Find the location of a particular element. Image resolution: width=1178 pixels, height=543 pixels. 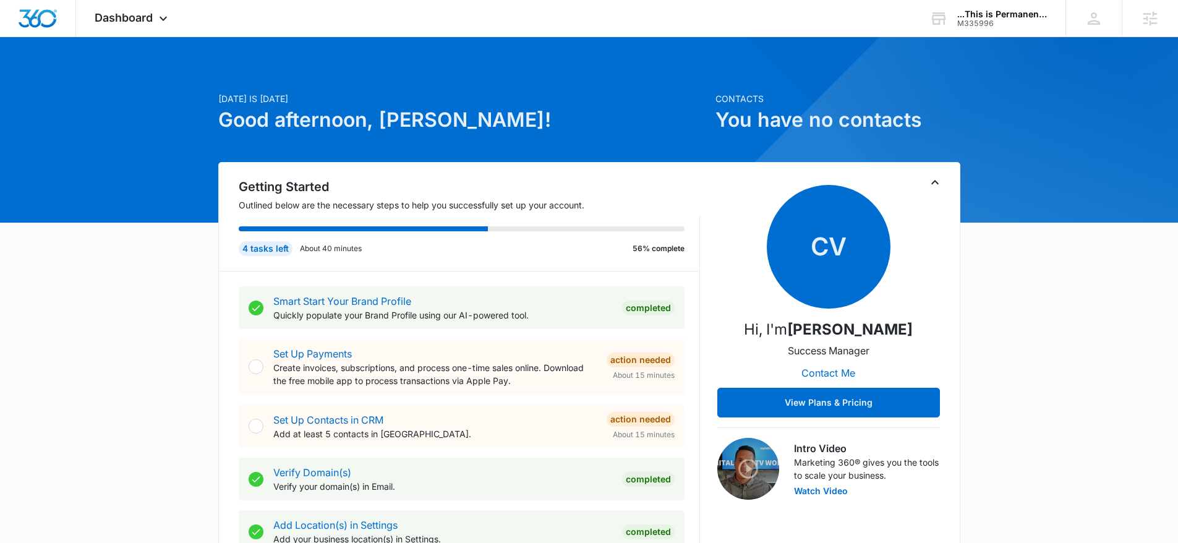

p: Contacts is located at coordinates (838, 98).